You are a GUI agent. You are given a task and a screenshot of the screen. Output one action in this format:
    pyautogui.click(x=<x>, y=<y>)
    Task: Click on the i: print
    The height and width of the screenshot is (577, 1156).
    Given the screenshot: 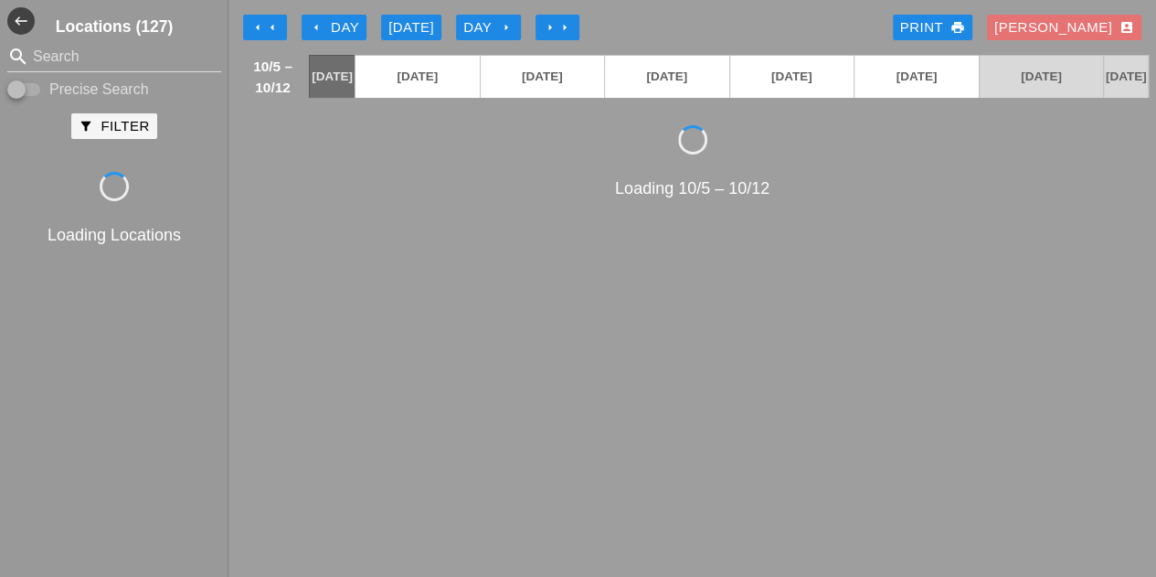 What is the action you would take?
    pyautogui.click(x=958, y=27)
    